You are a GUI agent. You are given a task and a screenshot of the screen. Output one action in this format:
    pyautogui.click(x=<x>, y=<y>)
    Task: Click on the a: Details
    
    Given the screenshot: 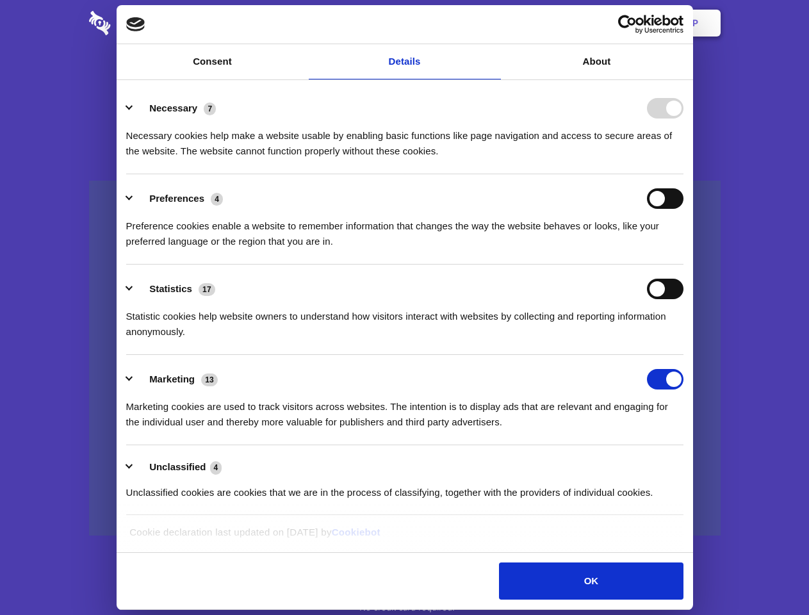 What is the action you would take?
    pyautogui.click(x=405, y=62)
    